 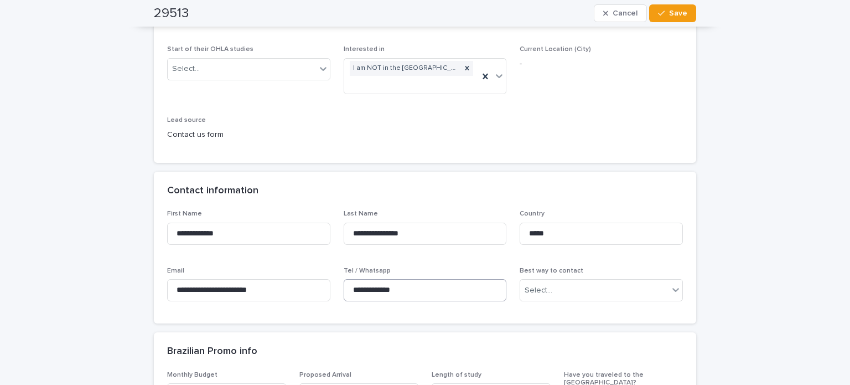 What do you see at coordinates (171, 13) in the screenshot?
I see `h2: 29513` at bounding box center [171, 13].